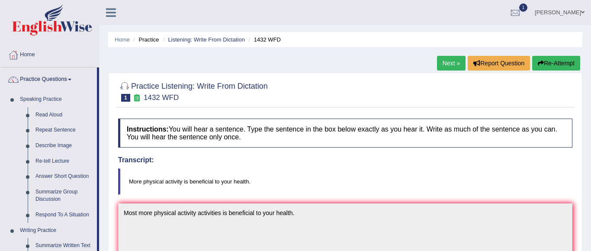  What do you see at coordinates (56, 231) in the screenshot?
I see `a: Writing Practice` at bounding box center [56, 231].